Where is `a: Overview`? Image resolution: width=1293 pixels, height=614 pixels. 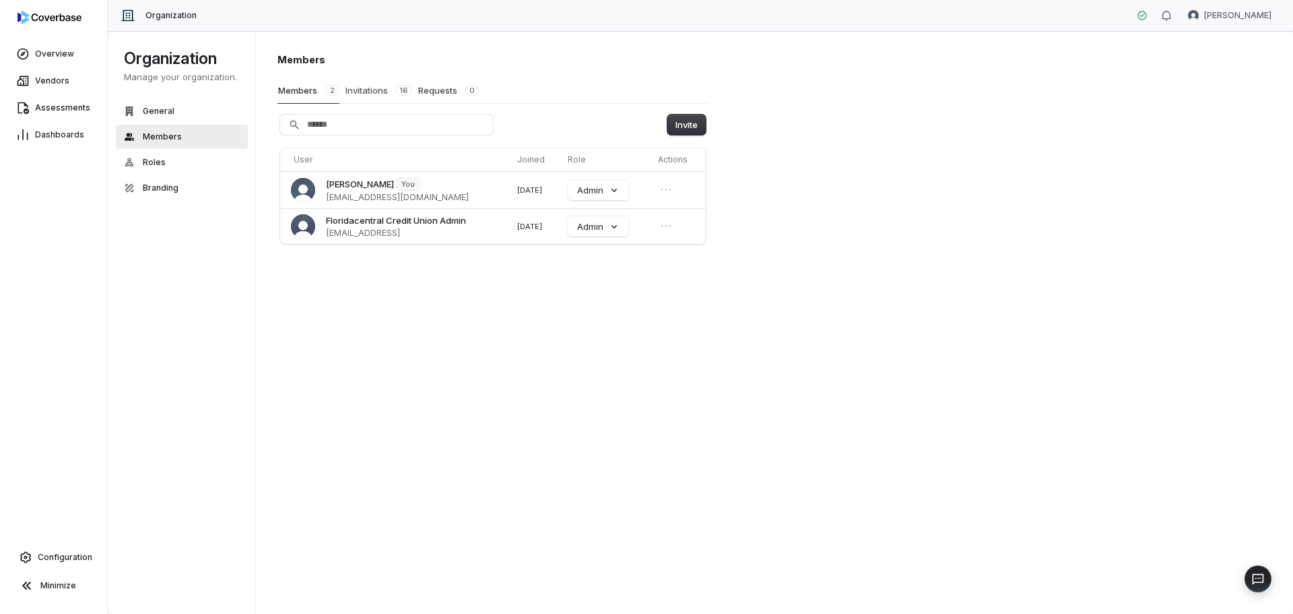 a: Overview is located at coordinates (53, 54).